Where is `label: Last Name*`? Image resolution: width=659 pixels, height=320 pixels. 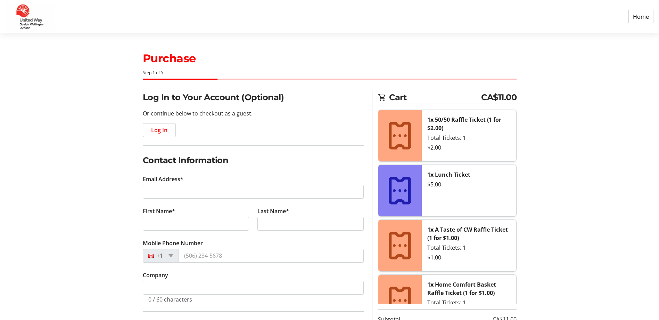
label: Last Name* is located at coordinates (273, 211).